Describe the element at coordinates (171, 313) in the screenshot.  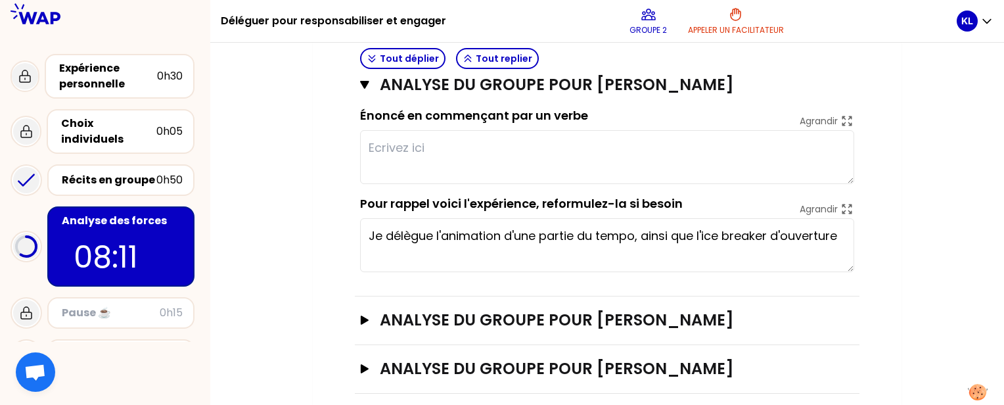
I see `div: 0h15` at that location.